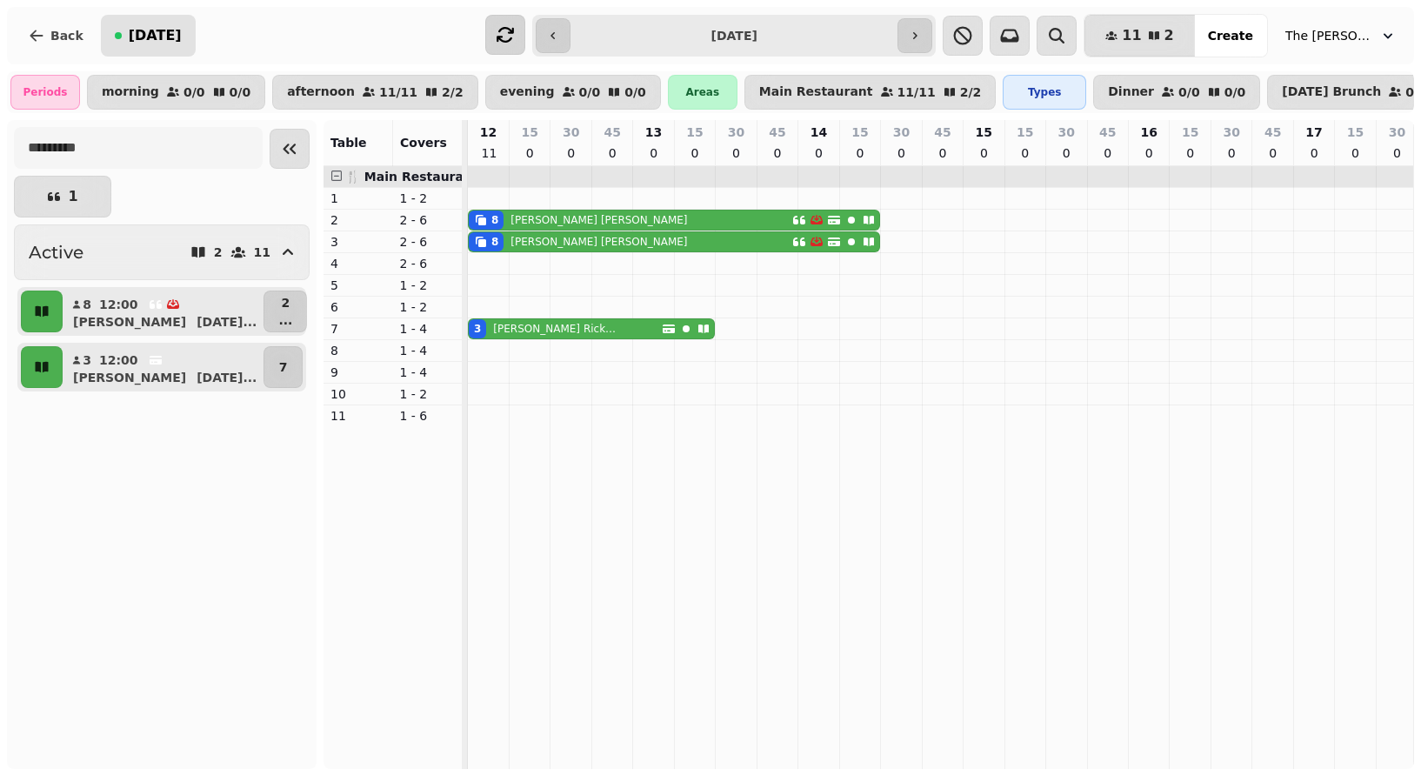 This screenshot has height=776, width=1421. Describe the element at coordinates (72, 197) in the screenshot. I see `p: 1` at that location.